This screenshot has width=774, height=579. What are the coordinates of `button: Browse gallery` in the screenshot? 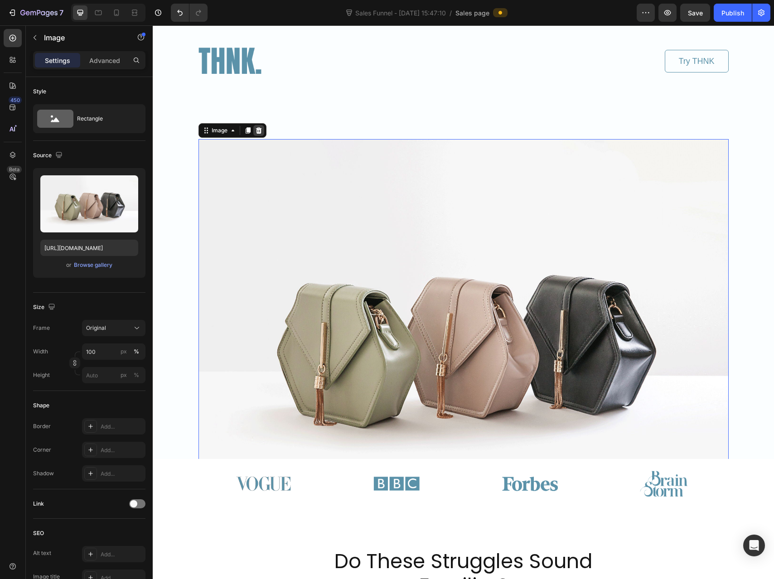 It's located at (93, 265).